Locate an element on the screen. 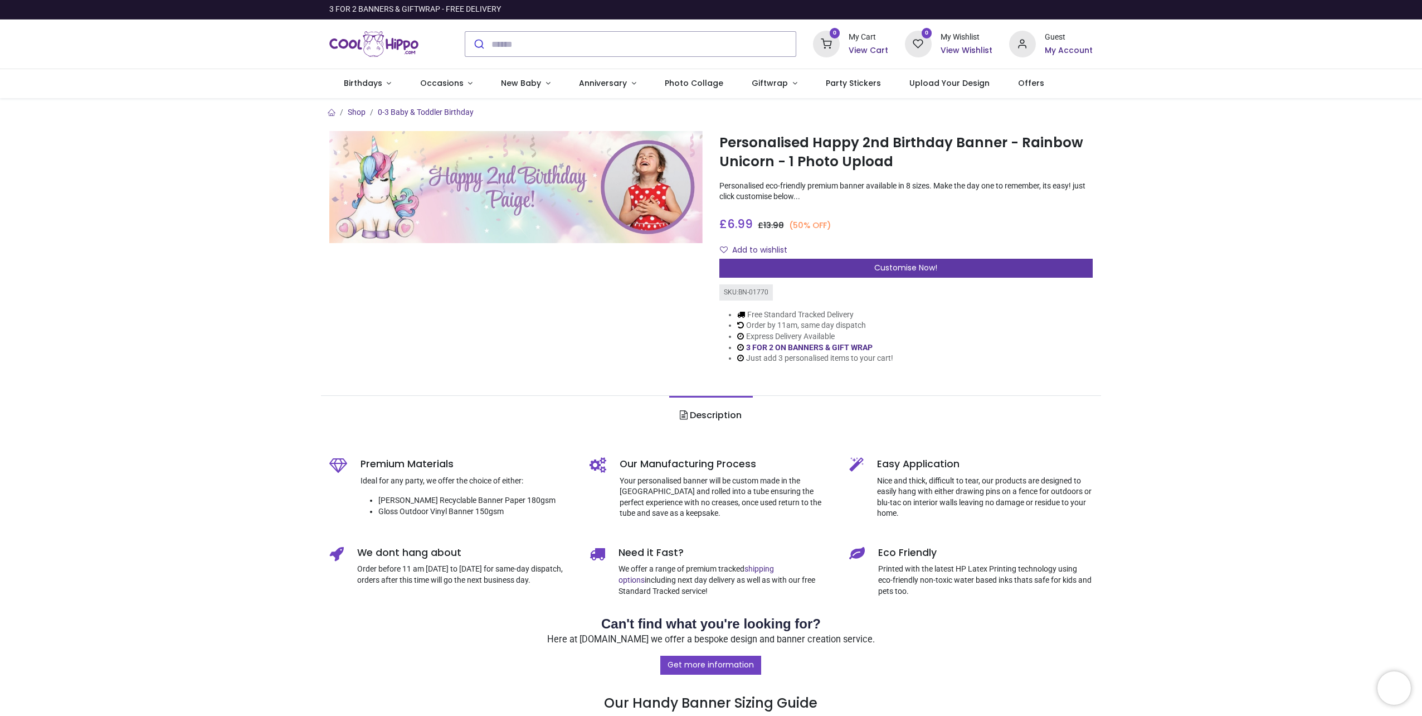 Image resolution: width=1422 pixels, height=716 pixels. button: Submit is located at coordinates (478, 44).